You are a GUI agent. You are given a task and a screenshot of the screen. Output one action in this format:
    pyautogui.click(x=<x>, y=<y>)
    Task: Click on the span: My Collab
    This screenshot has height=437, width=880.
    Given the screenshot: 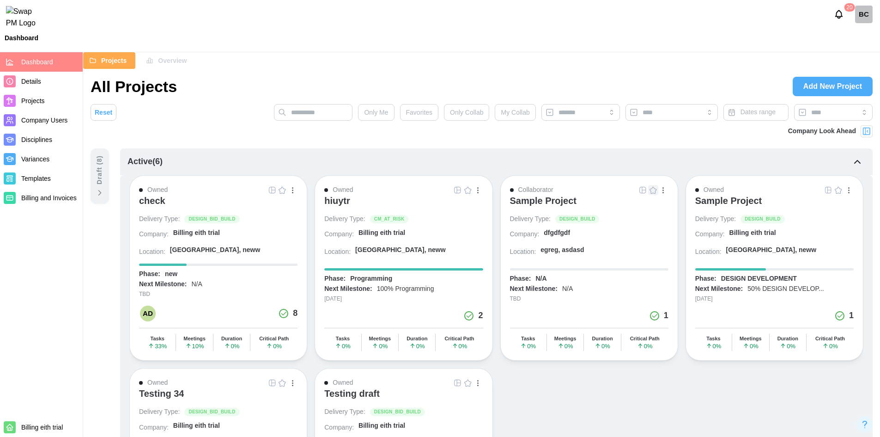 What is the action you would take?
    pyautogui.click(x=515, y=112)
    